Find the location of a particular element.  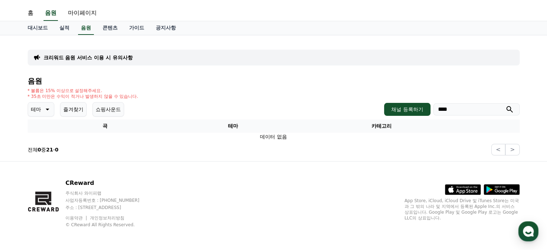

p: 테마 is located at coordinates (36, 109).